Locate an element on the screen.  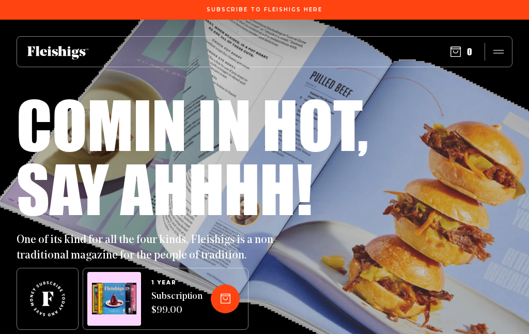
span: Subscription $99.00 is located at coordinates (177, 304).